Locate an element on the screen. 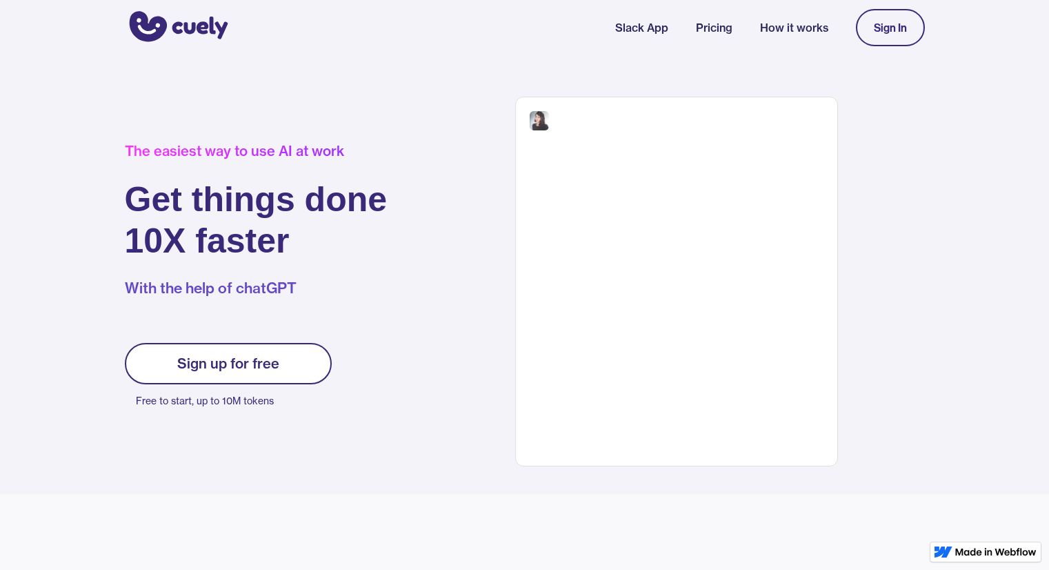 This screenshot has width=1049, height=570. a: home is located at coordinates (177, 28).